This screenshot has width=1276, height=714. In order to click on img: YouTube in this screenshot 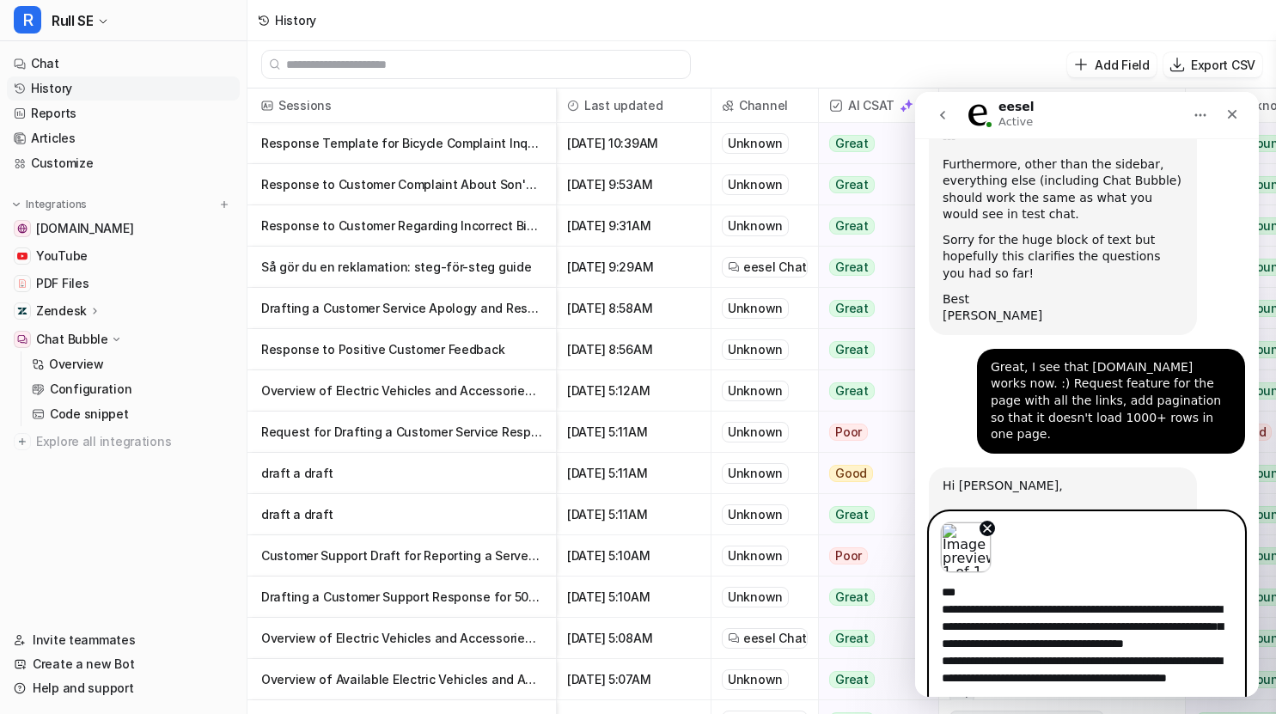, I will do `click(22, 256)`.